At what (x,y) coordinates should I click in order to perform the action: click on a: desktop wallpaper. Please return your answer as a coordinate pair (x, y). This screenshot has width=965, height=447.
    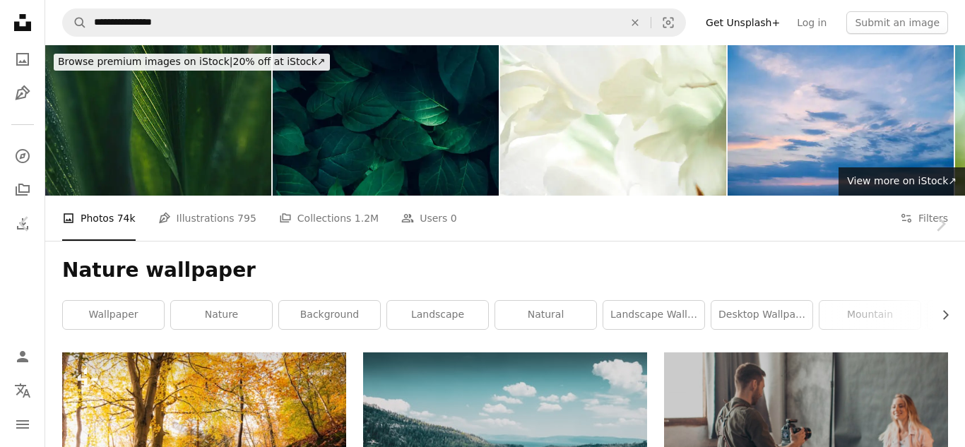
    Looking at the image, I should click on (762, 315).